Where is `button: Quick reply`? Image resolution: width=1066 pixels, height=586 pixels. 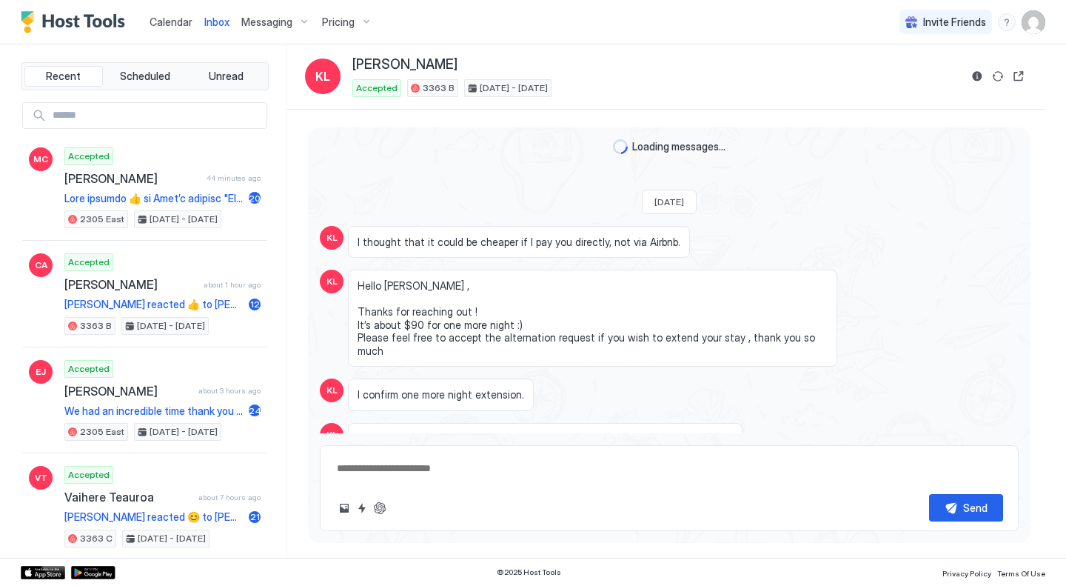
button: Quick reply is located at coordinates (362, 508).